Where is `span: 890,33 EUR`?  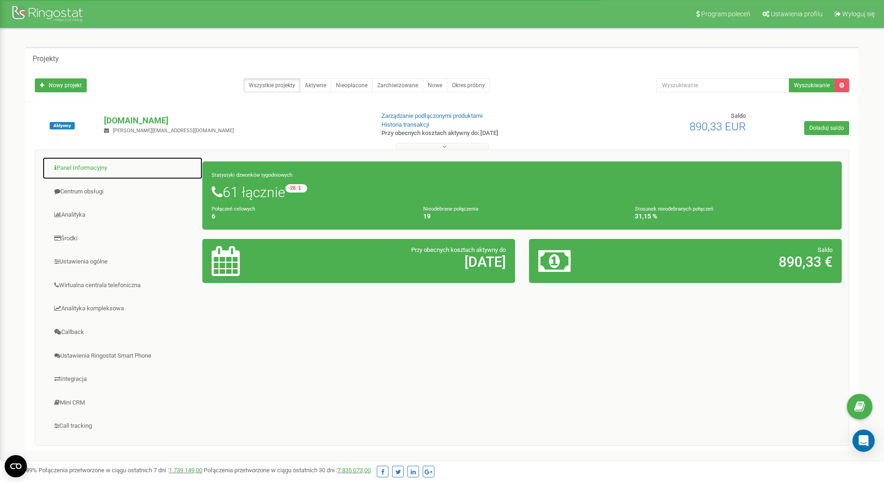
span: 890,33 EUR is located at coordinates (718, 127).